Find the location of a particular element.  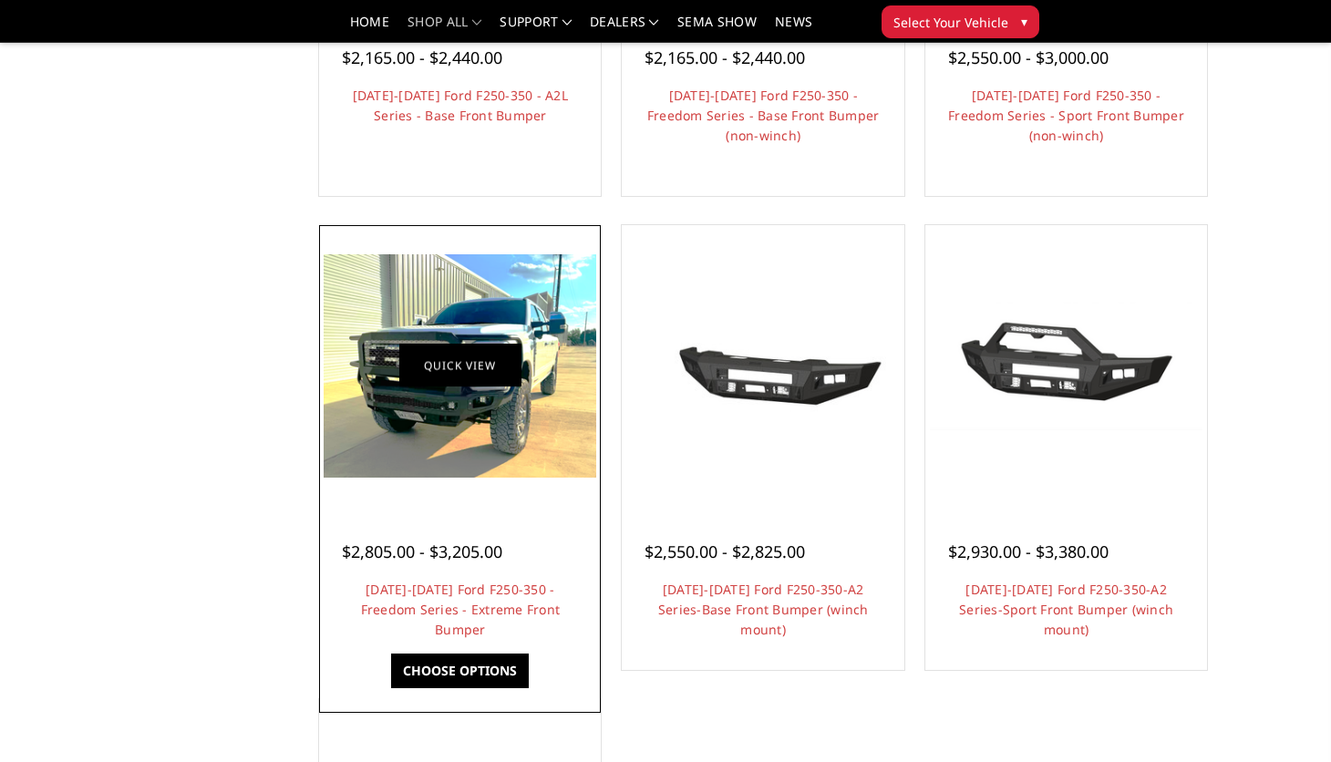

a: Home is located at coordinates (369, 28).